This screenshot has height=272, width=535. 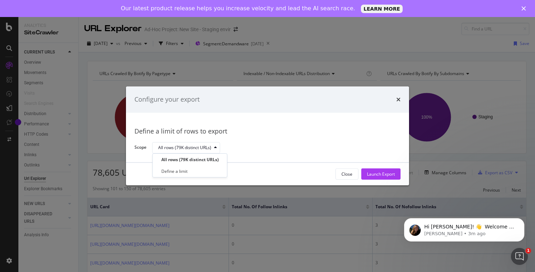 What do you see at coordinates (268, 136) in the screenshot?
I see `div: modal` at bounding box center [268, 136].